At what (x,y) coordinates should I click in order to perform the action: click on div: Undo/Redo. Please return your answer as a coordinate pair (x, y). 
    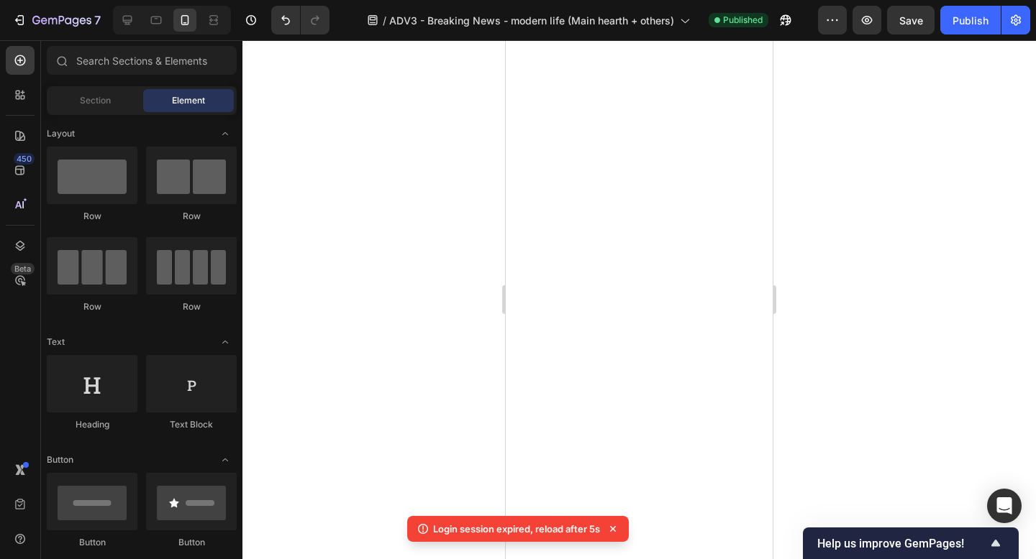
    Looking at the image, I should click on (300, 20).